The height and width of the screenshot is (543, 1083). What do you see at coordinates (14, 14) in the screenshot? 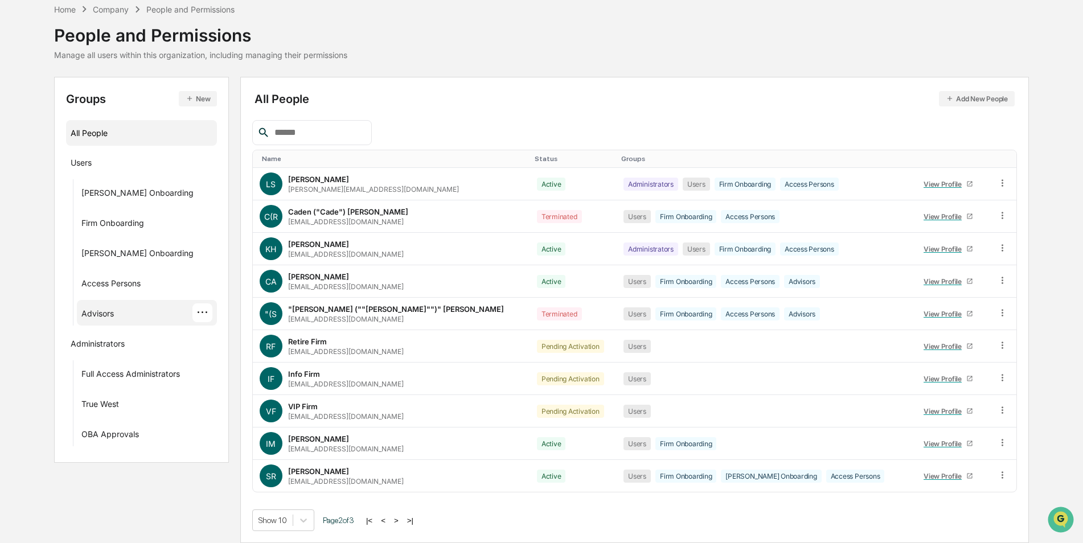
I see `button: Open customer support` at bounding box center [14, 14].